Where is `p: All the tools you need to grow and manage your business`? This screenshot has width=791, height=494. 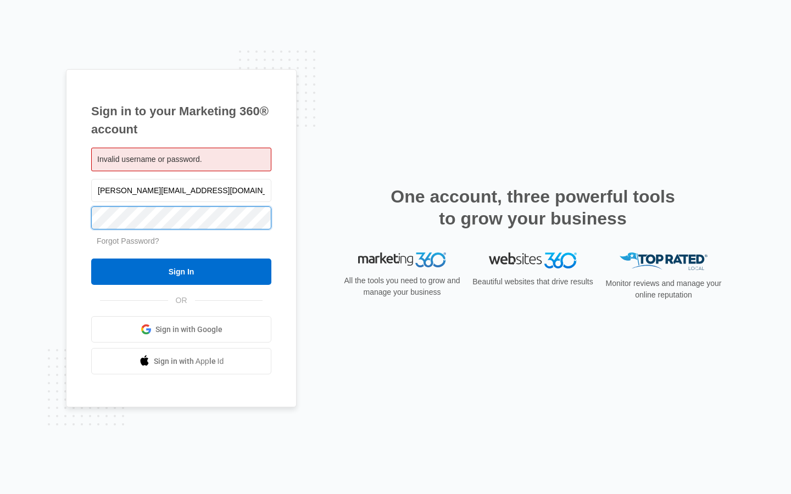
p: All the tools you need to grow and manage your business is located at coordinates (402, 287).